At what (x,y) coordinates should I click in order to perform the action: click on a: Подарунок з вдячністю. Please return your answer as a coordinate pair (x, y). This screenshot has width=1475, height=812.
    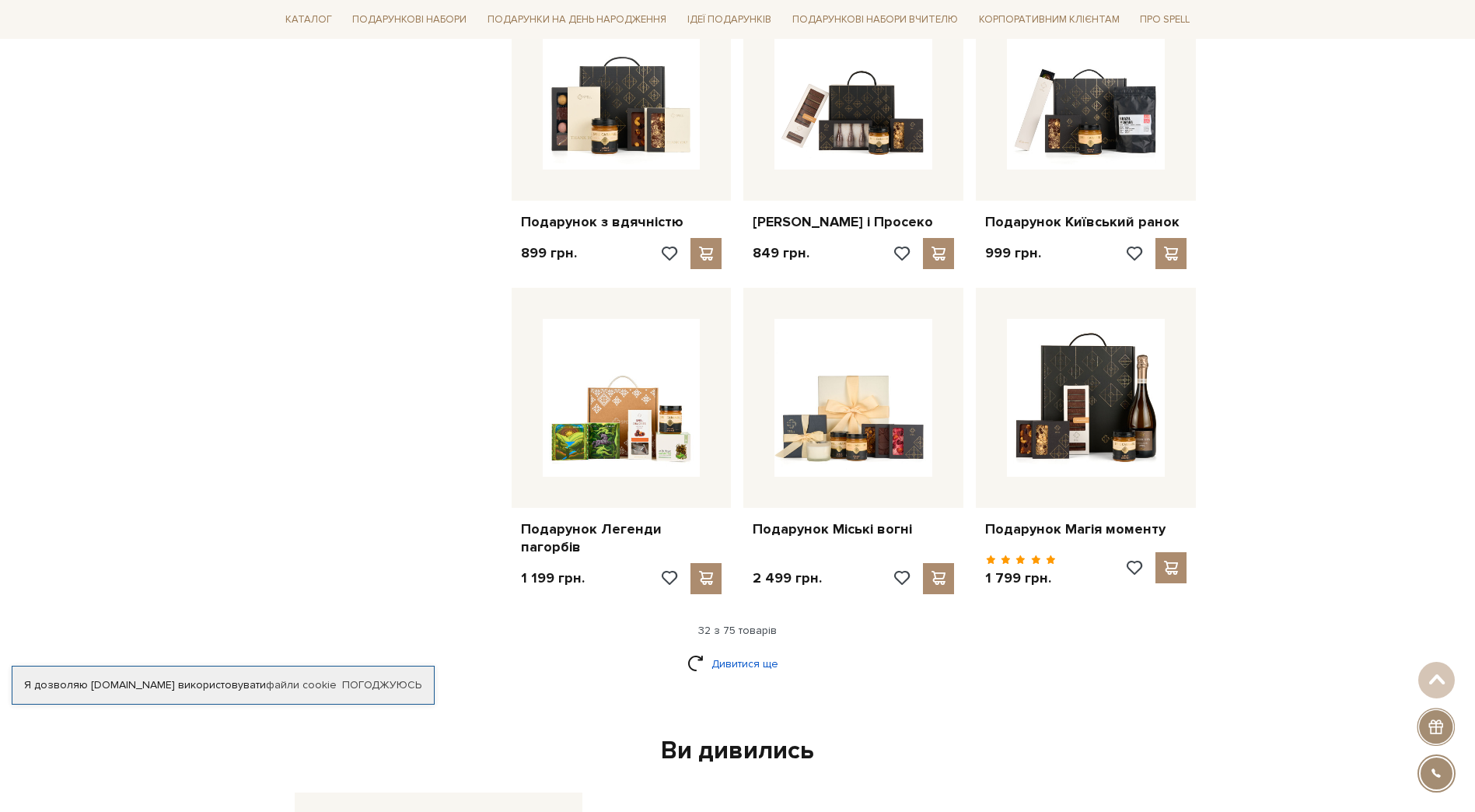
    Looking at the image, I should click on (621, 222).